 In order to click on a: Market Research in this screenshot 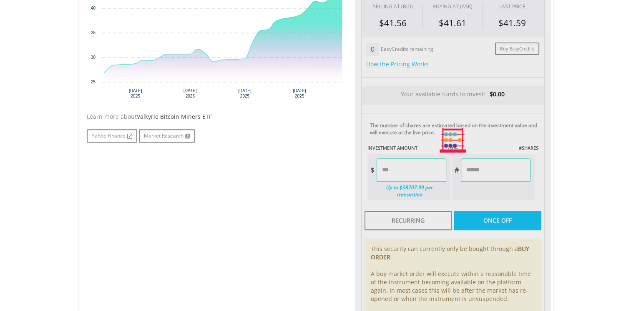, I will do `click(167, 136)`.